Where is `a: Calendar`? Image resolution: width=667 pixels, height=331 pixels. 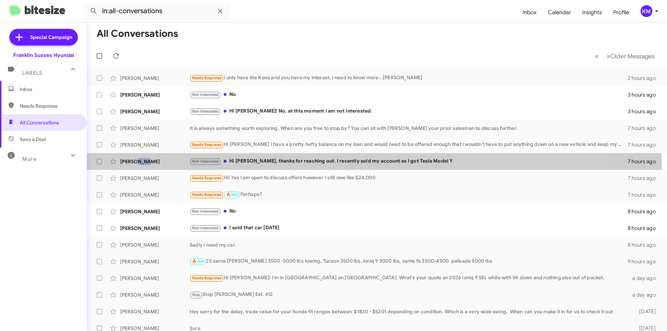 a: Calendar is located at coordinates (559, 12).